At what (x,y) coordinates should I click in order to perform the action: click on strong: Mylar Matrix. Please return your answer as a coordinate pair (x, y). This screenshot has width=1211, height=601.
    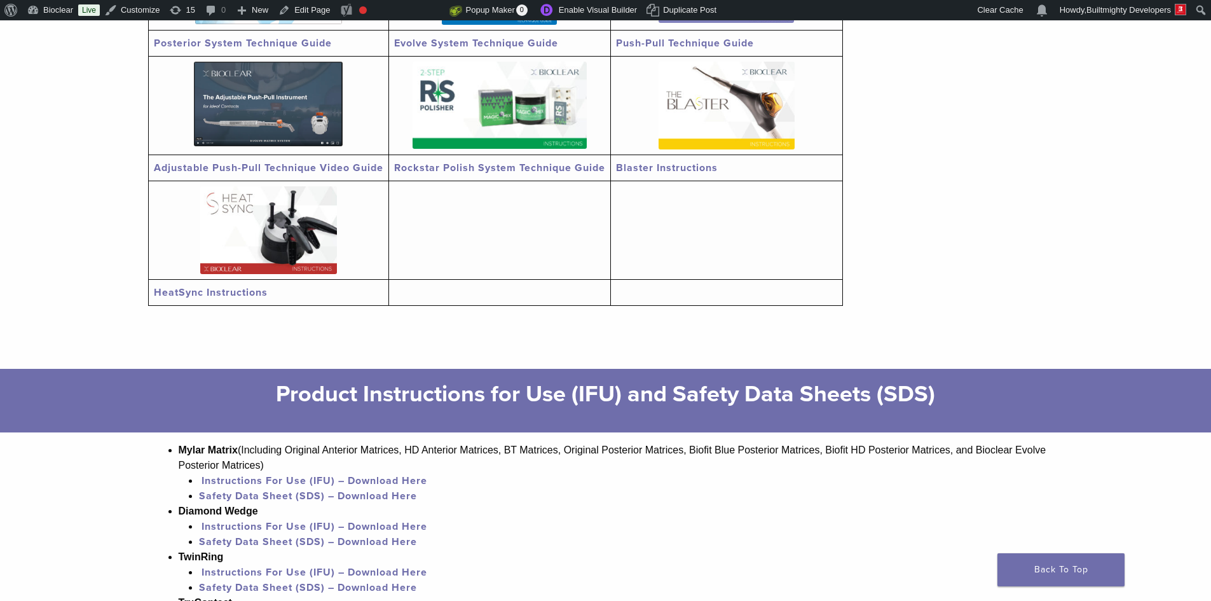
    Looking at the image, I should click on (208, 449).